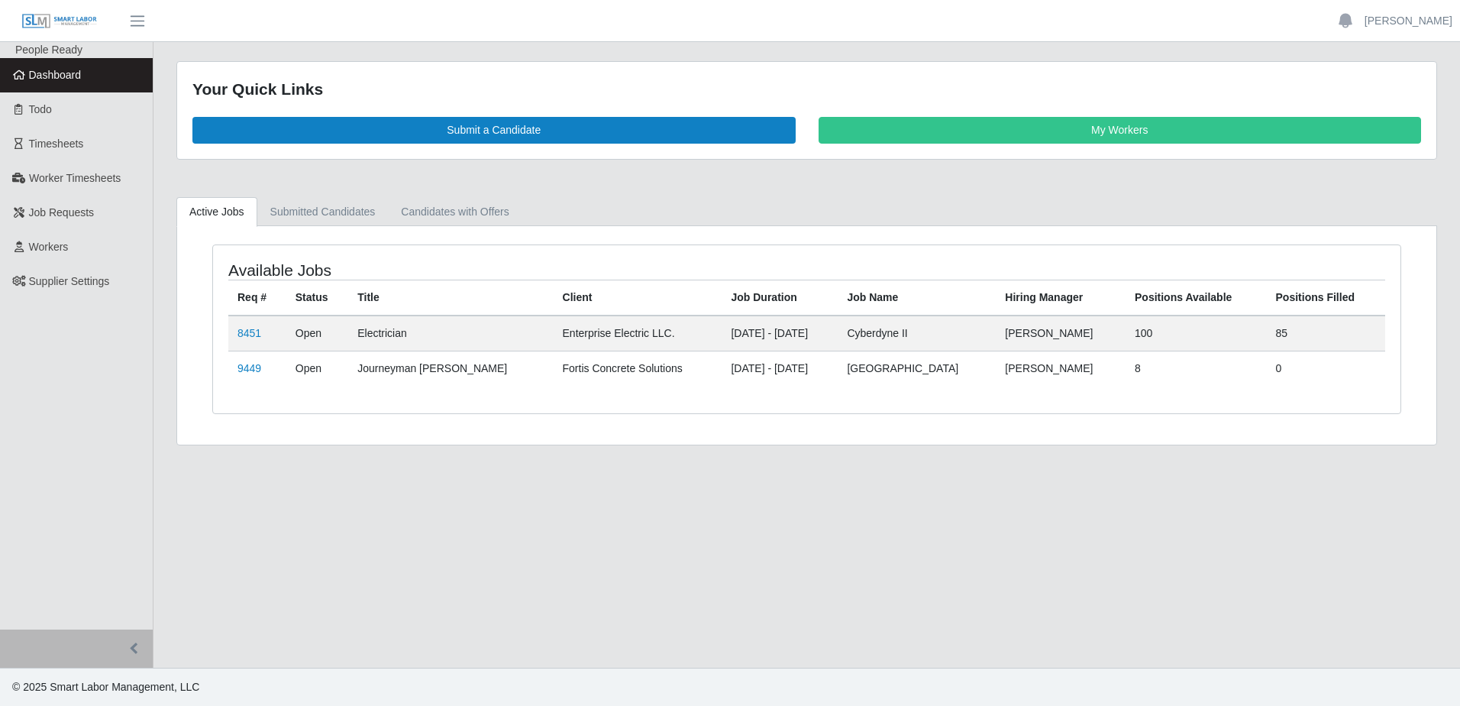  Describe the element at coordinates (780, 297) in the screenshot. I see `th: Job Duration` at that location.